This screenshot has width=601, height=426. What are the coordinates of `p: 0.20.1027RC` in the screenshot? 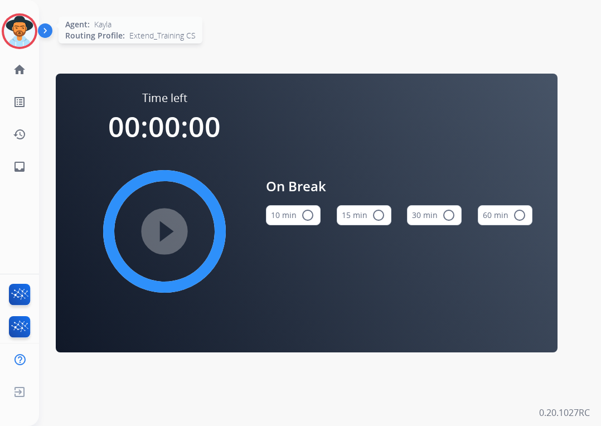 It's located at (564, 412).